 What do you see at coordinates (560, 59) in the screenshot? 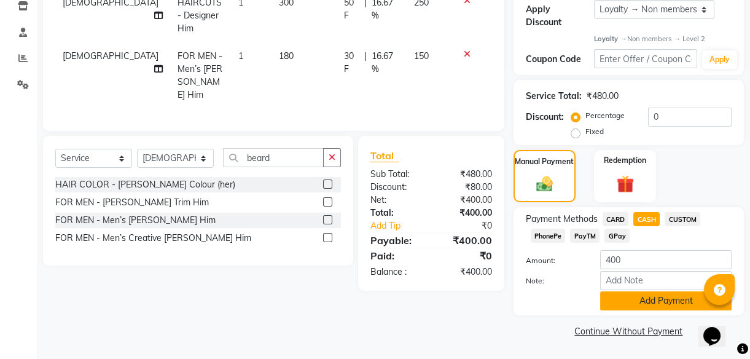
I see `div: Coupon Code` at bounding box center [560, 59].